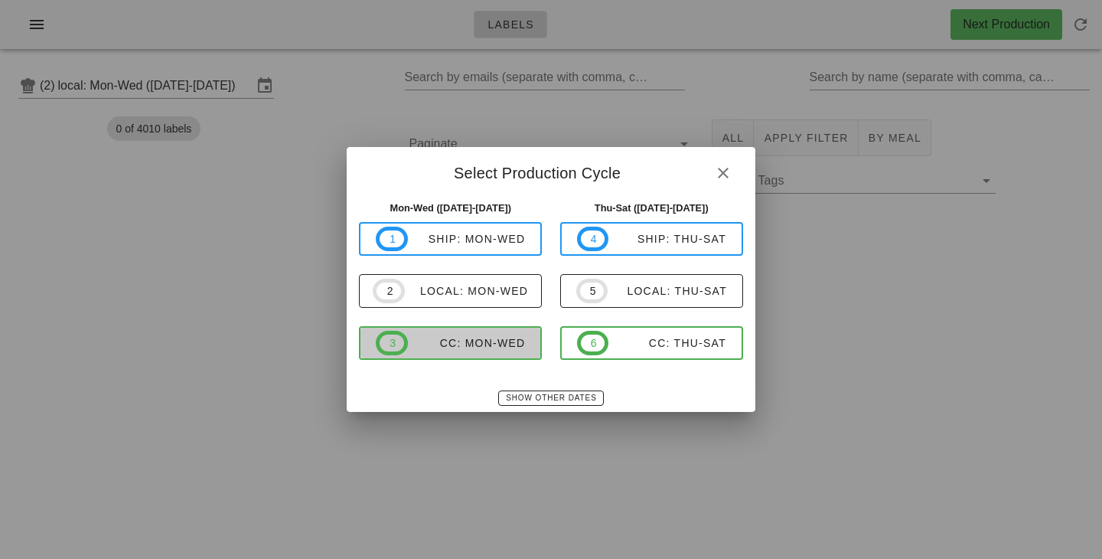  Describe the element at coordinates (667, 343) in the screenshot. I see `div: CC: Thu-Sat` at that location.